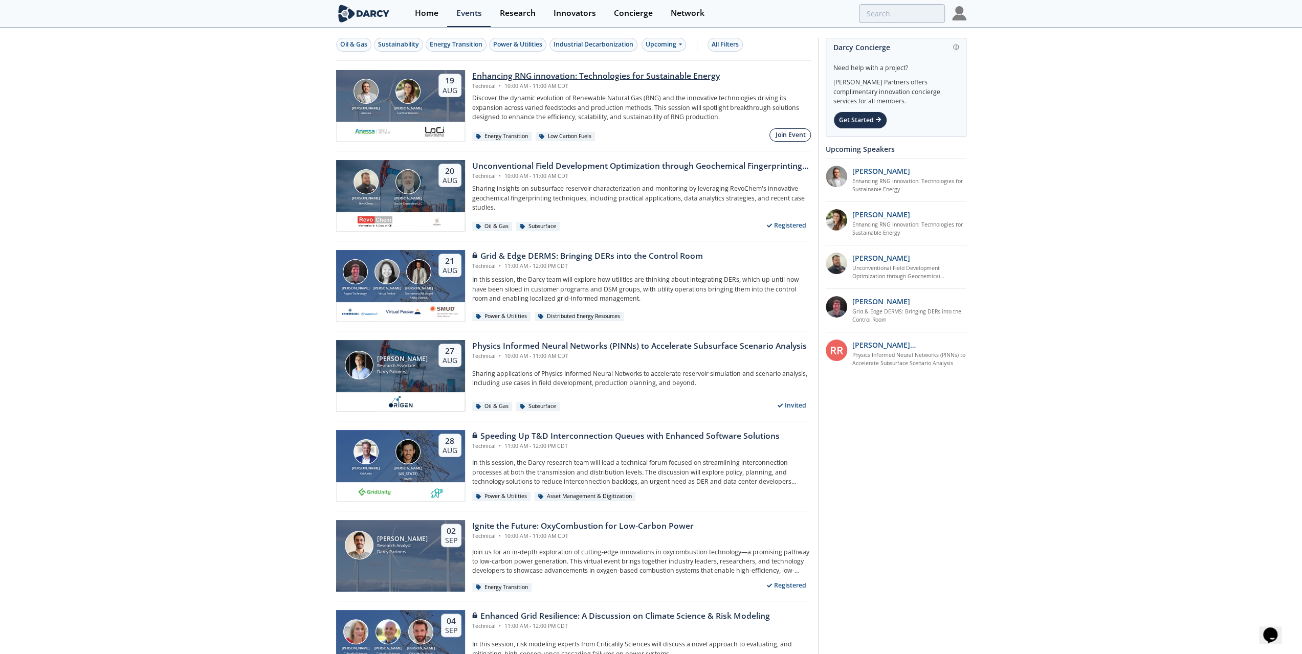 The image size is (1302, 654). Describe the element at coordinates (860, 120) in the screenshot. I see `div: Get Started` at that location.